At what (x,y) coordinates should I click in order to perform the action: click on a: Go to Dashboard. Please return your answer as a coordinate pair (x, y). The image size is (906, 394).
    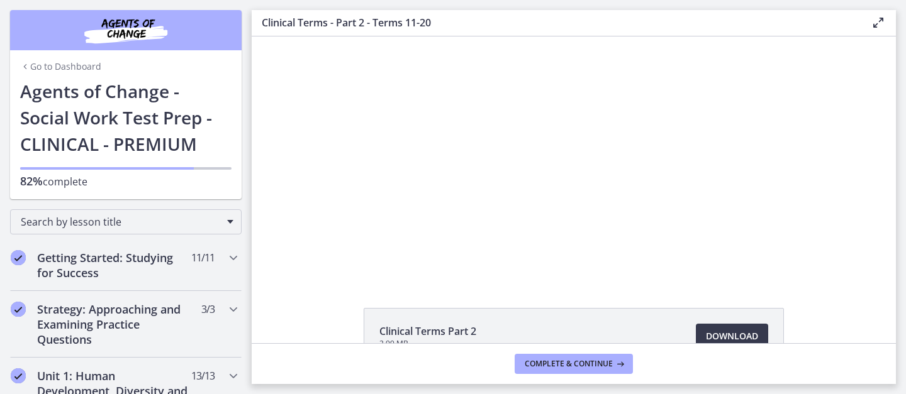
    Looking at the image, I should click on (60, 67).